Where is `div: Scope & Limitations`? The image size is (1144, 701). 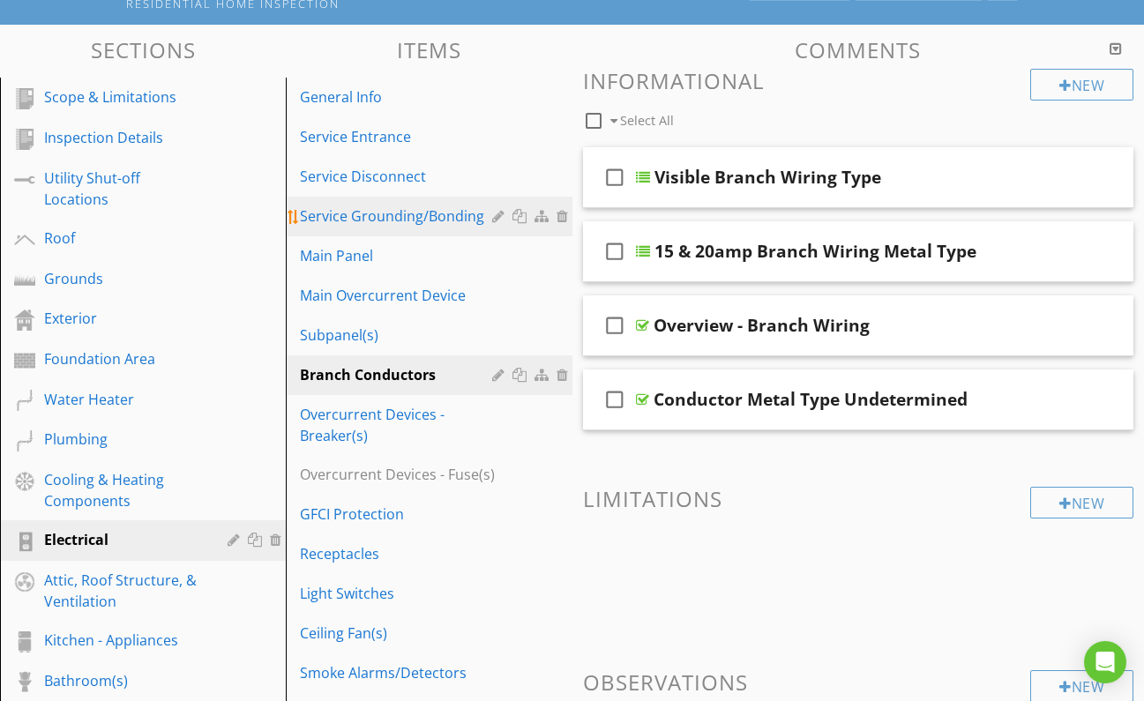 div: Scope & Limitations is located at coordinates (123, 97).